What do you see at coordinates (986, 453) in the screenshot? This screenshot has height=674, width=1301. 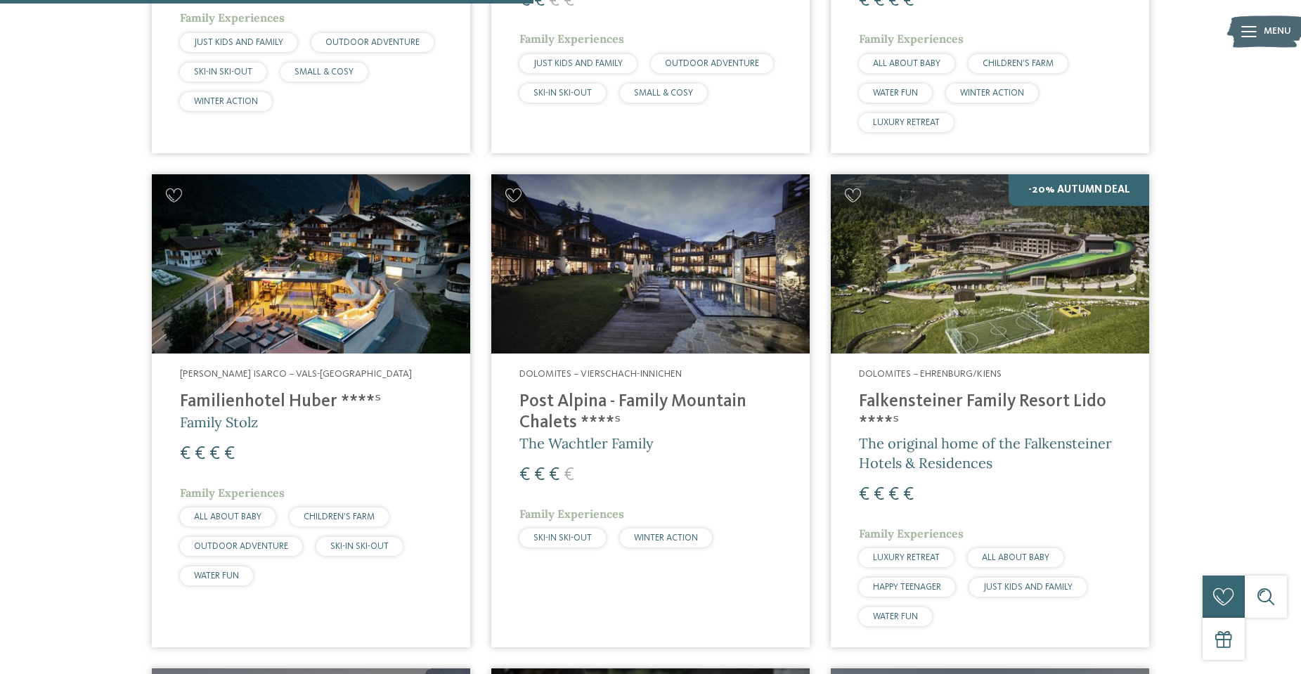 I see `span: The original home of the Falkensteiner Hotels & Residences` at bounding box center [986, 453].